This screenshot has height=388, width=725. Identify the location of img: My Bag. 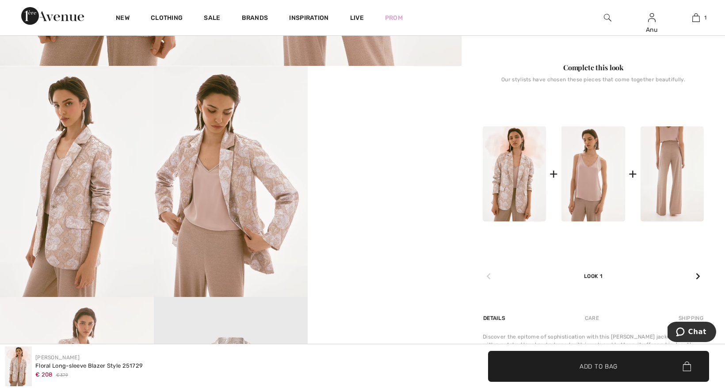
(695, 18).